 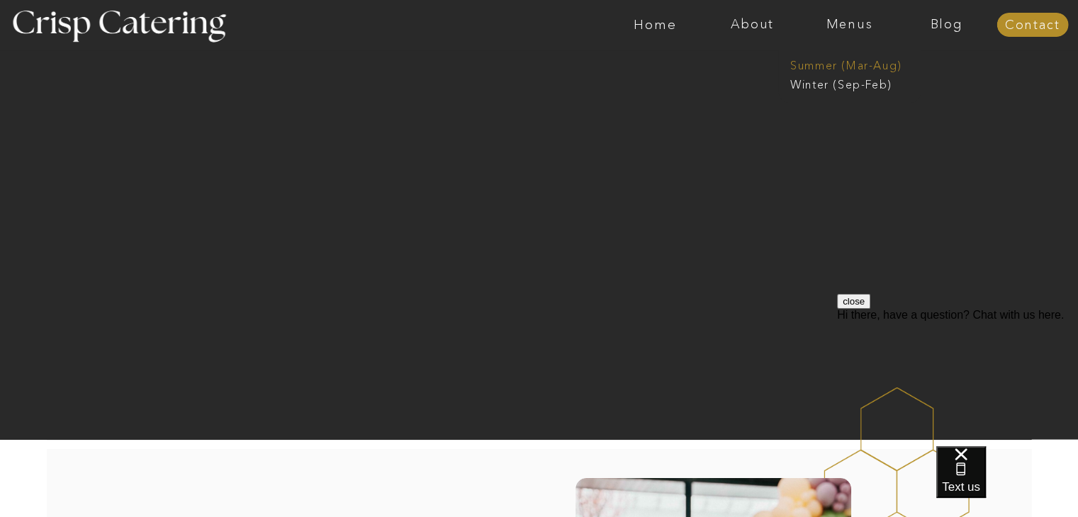 I want to click on nav: Menus, so click(x=849, y=25).